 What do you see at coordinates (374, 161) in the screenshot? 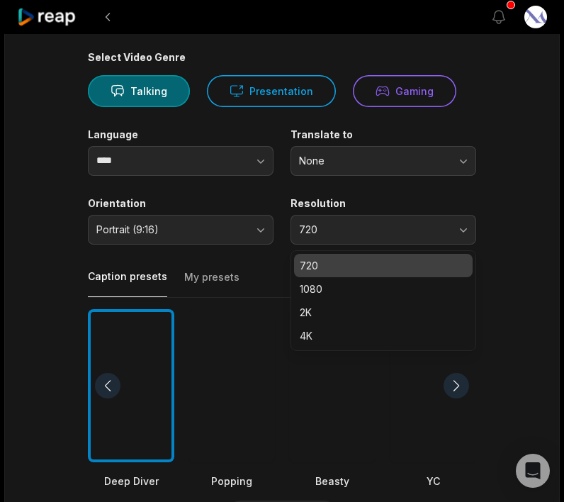
I see `span: None` at bounding box center [374, 161].